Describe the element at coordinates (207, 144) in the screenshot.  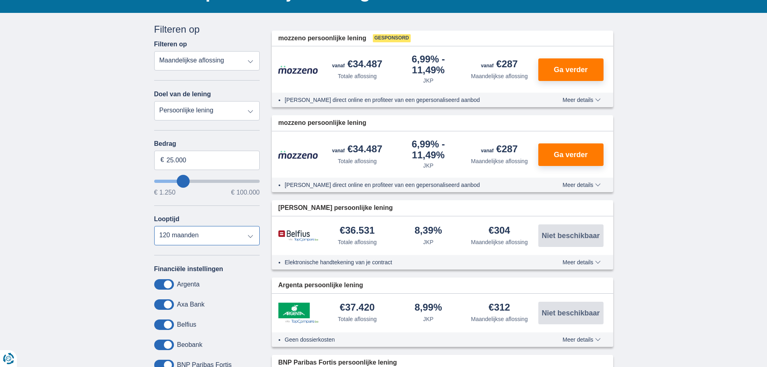
I see `label: Bedrag` at that location.